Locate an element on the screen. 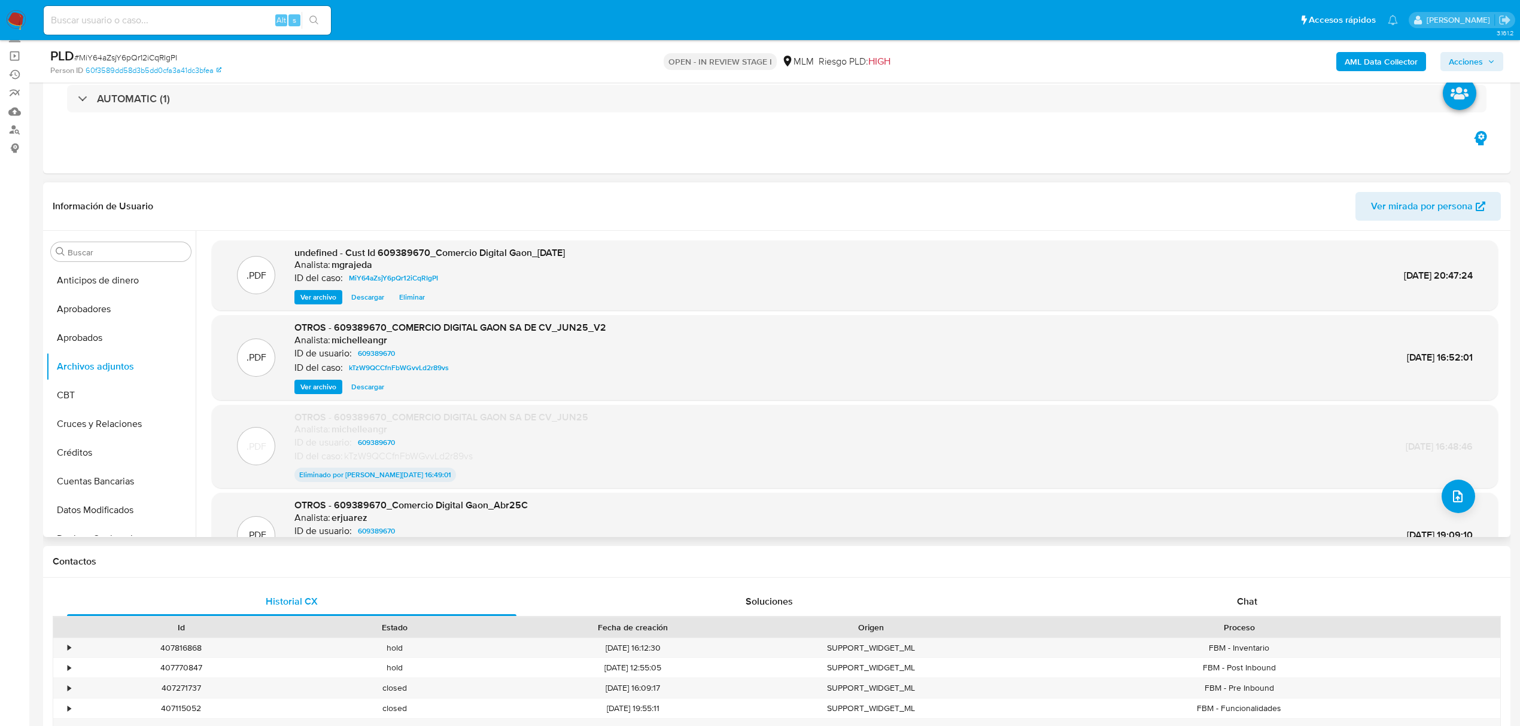  button: Cruces y Relaciones is located at coordinates (121, 424).